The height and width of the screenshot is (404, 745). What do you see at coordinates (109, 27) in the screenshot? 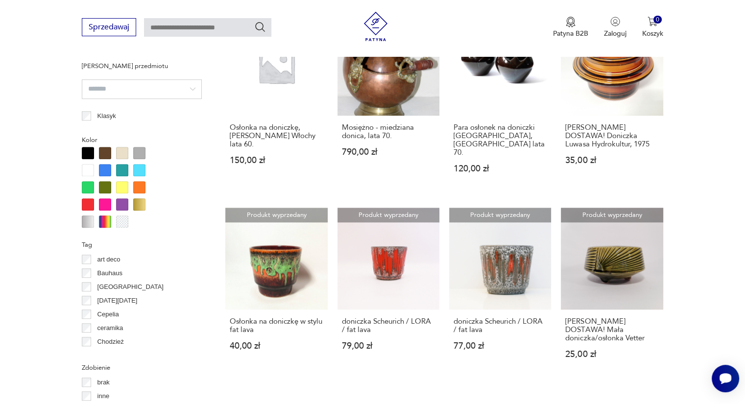
I see `button: Sprzedawaj` at bounding box center [109, 27].